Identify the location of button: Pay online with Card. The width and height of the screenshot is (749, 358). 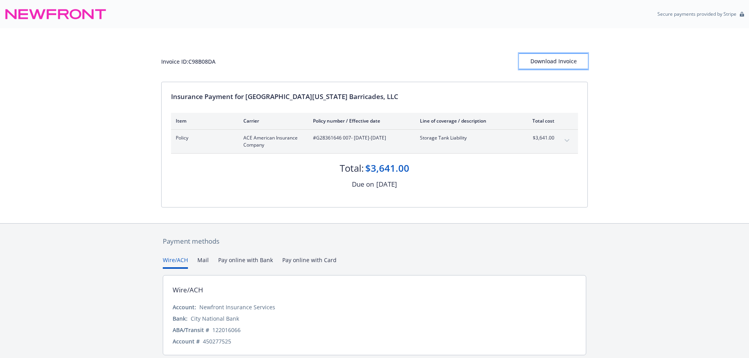
(309, 262).